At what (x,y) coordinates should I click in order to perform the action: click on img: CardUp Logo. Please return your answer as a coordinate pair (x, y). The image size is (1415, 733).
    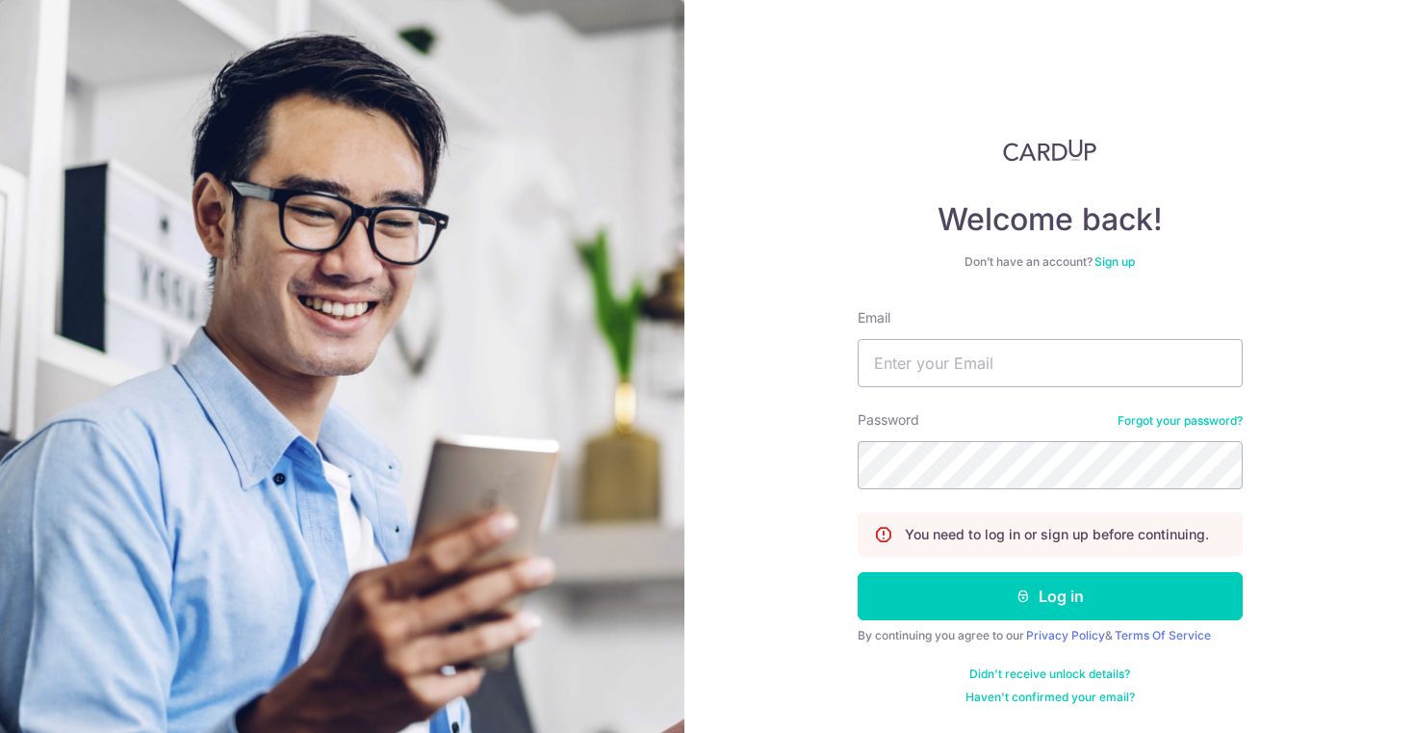
    Looking at the image, I should click on (1050, 150).